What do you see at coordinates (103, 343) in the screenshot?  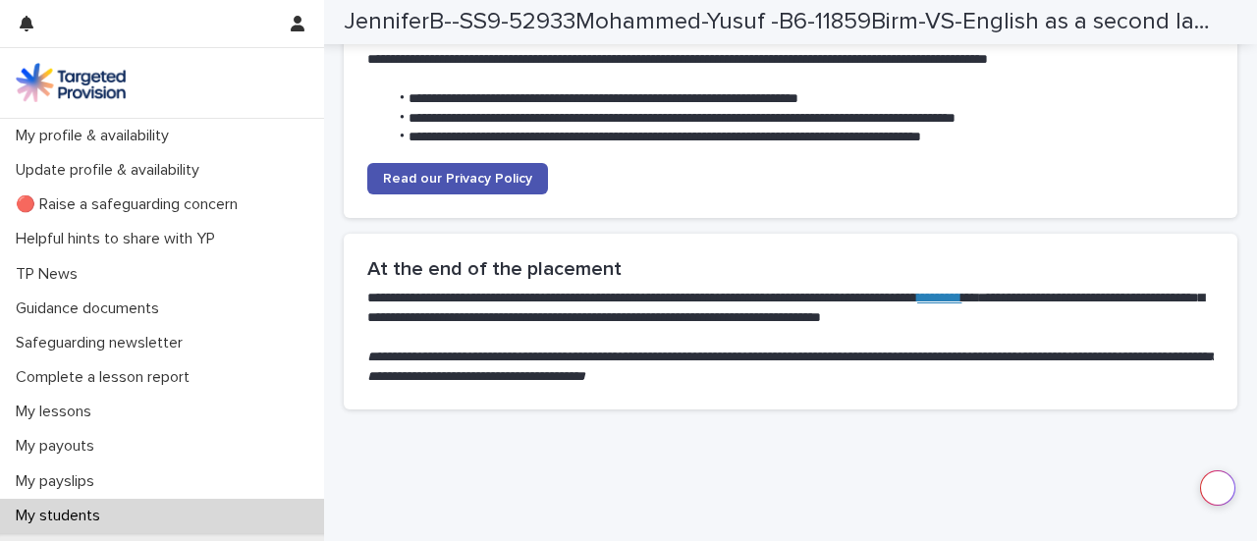 I see `p: Safeguarding newsletter` at bounding box center [103, 343].